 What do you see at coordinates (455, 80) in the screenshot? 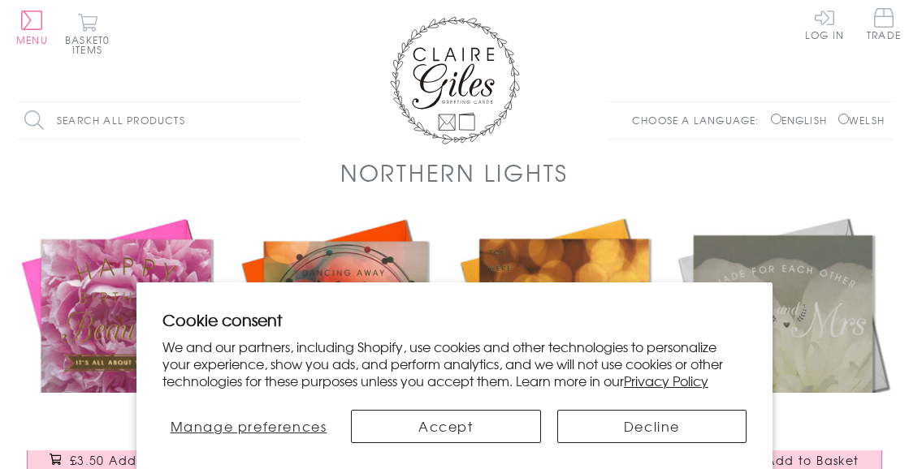
I see `img: Claire Giles Greetings Cards` at bounding box center [455, 80].